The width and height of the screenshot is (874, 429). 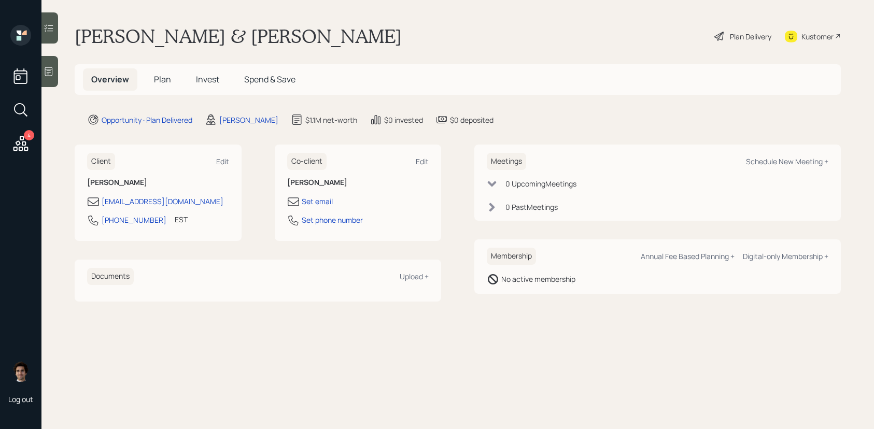 I want to click on div: EST, so click(x=181, y=219).